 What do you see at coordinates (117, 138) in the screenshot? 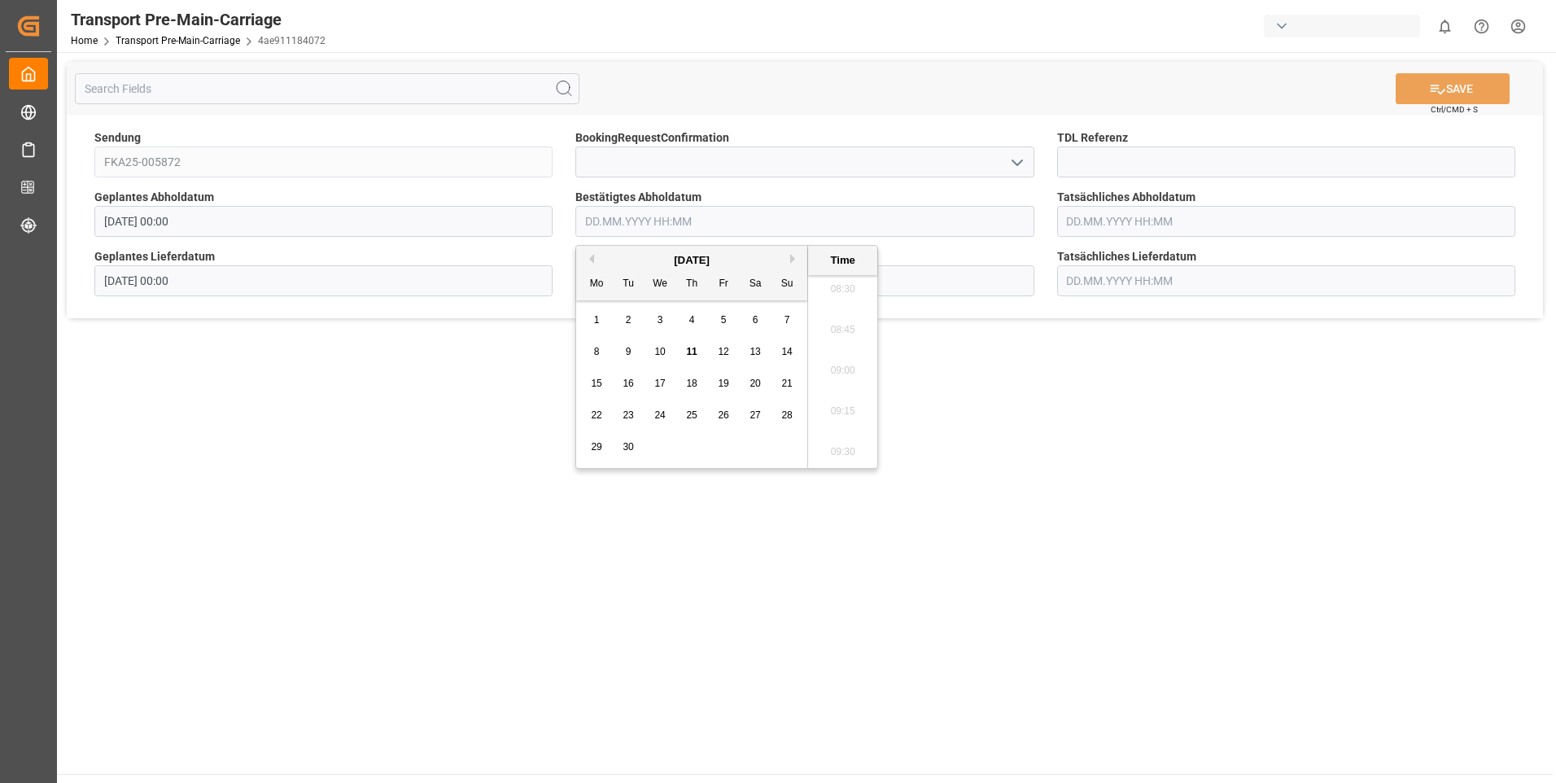
I see `span: Sendung` at bounding box center [117, 138].